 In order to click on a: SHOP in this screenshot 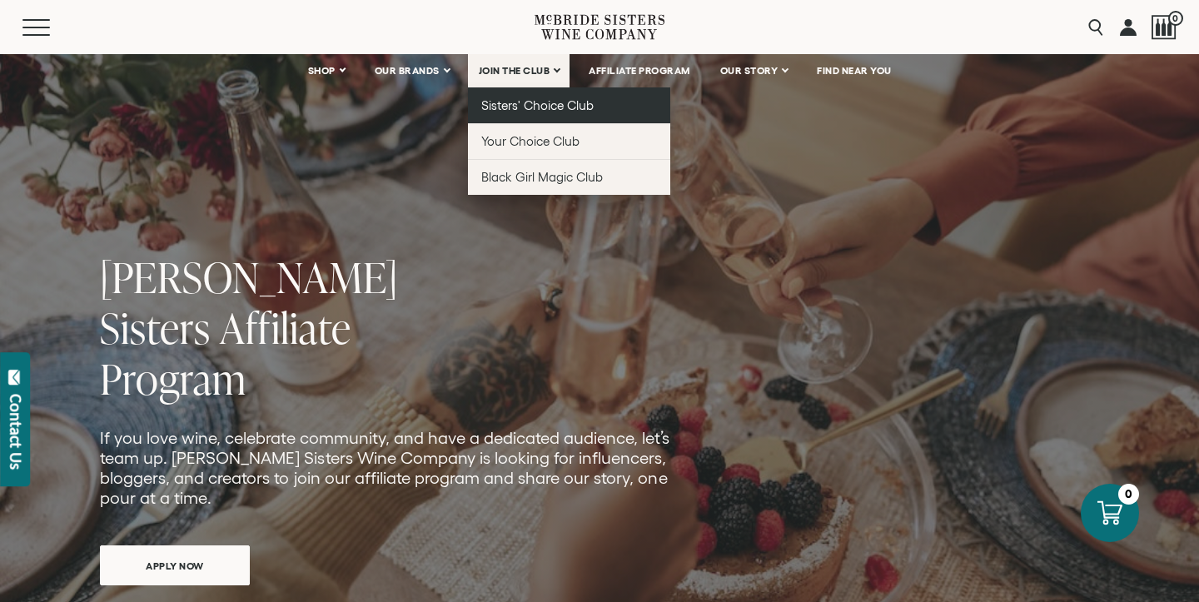, I will do `click(326, 71)`.